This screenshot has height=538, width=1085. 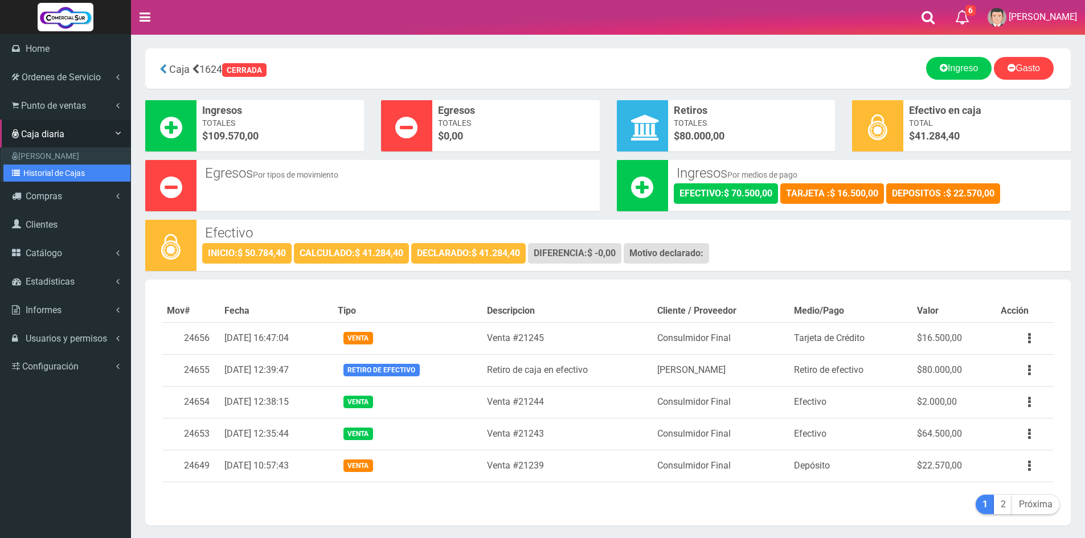 I want to click on div: CALCULADO:, so click(x=351, y=253).